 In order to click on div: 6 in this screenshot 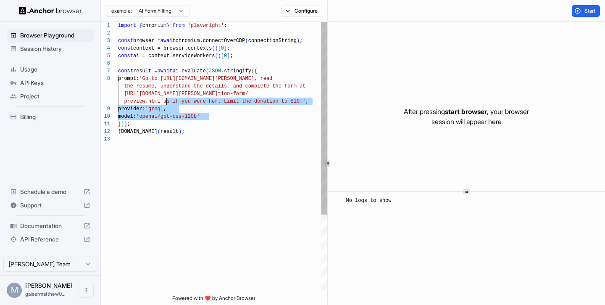, I will do `click(105, 63)`.